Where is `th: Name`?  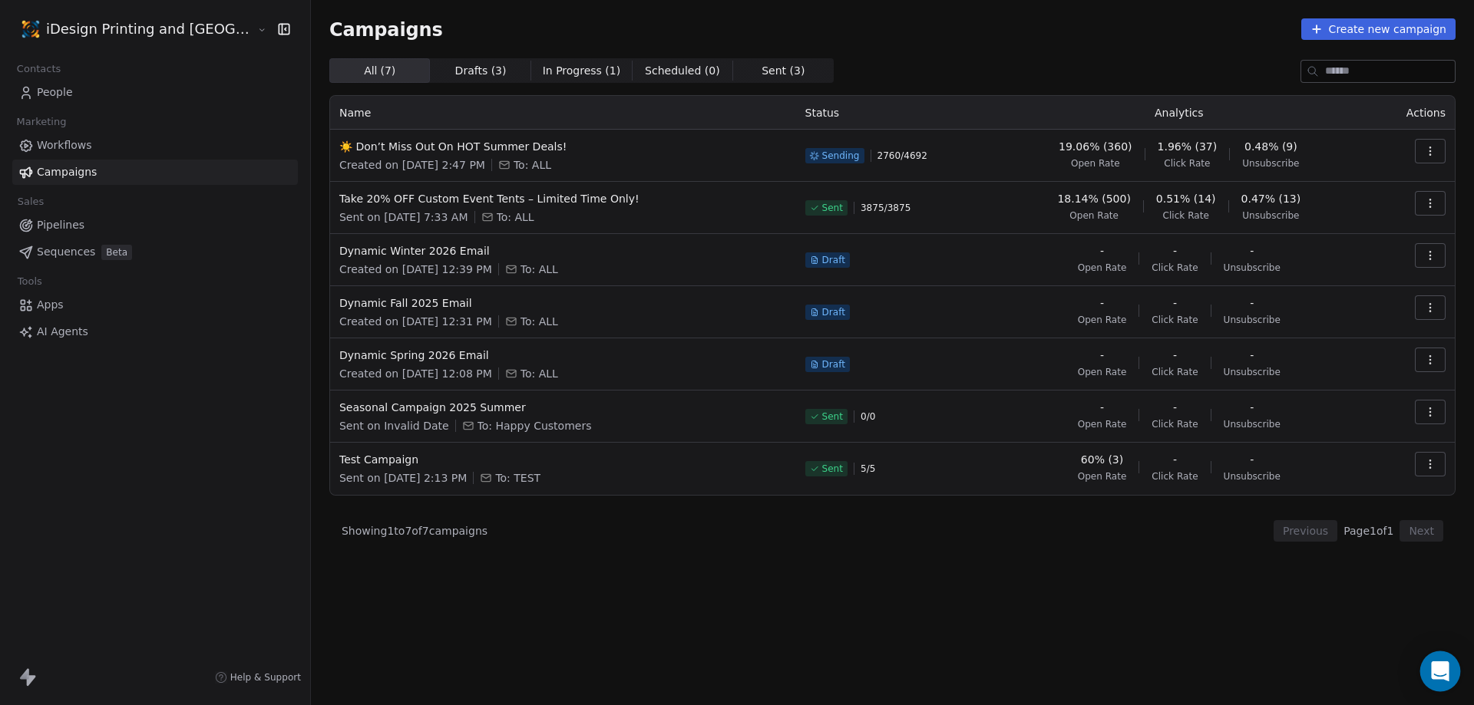
th: Name is located at coordinates (563, 113).